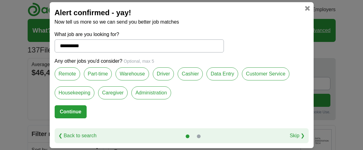  I want to click on label: Part-time, so click(98, 74).